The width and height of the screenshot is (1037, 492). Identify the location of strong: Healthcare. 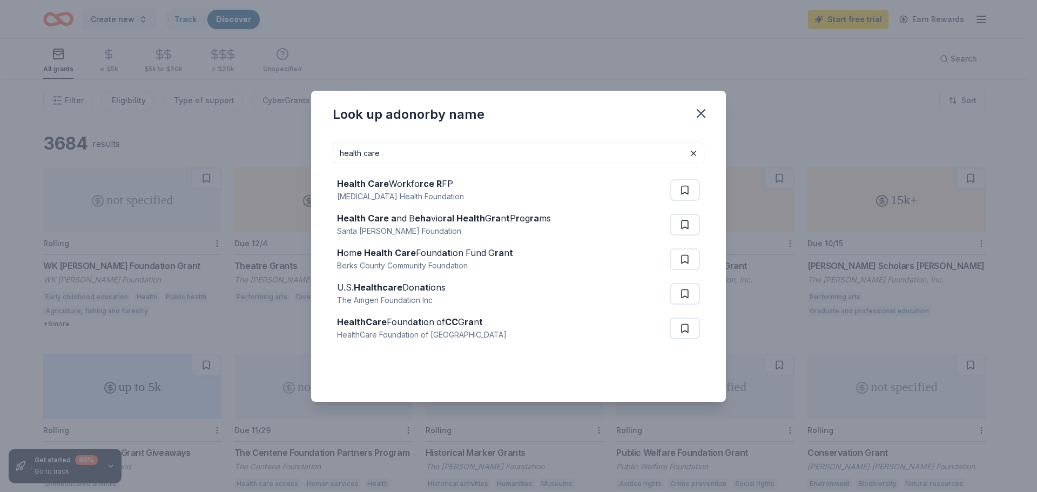
(378, 287).